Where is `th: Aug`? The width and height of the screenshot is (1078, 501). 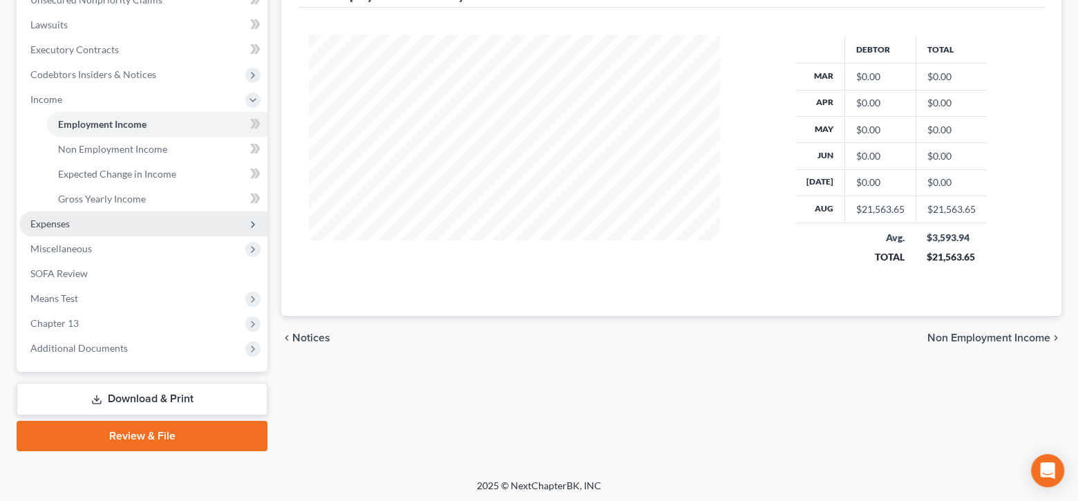
th: Aug is located at coordinates (820, 209).